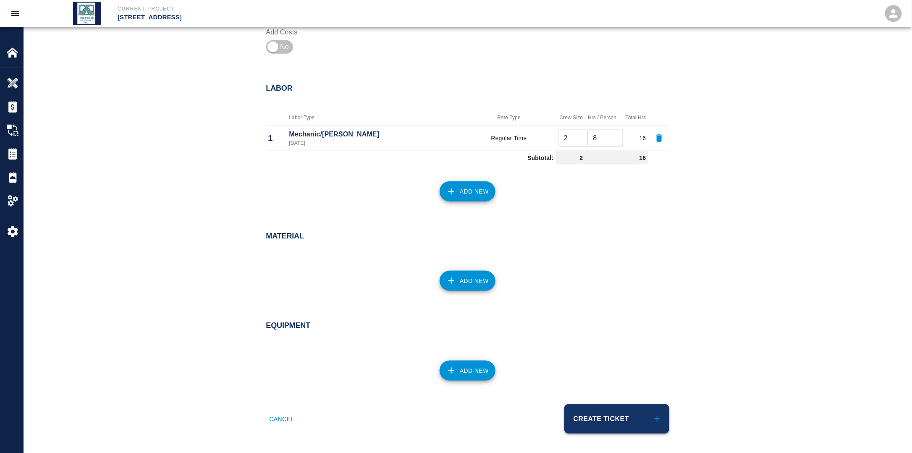 Image resolution: width=912 pixels, height=453 pixels. Describe the element at coordinates (282, 419) in the screenshot. I see `button: Cancel` at that location.